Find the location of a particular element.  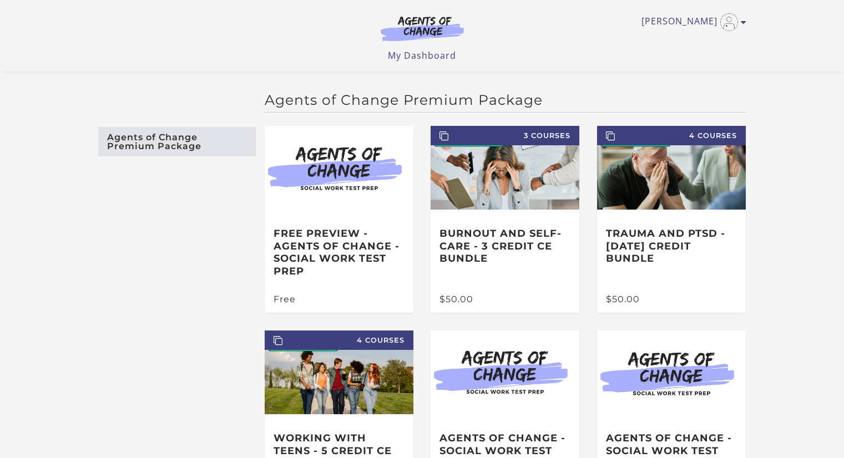

a: Toggle menu is located at coordinates (691, 22).